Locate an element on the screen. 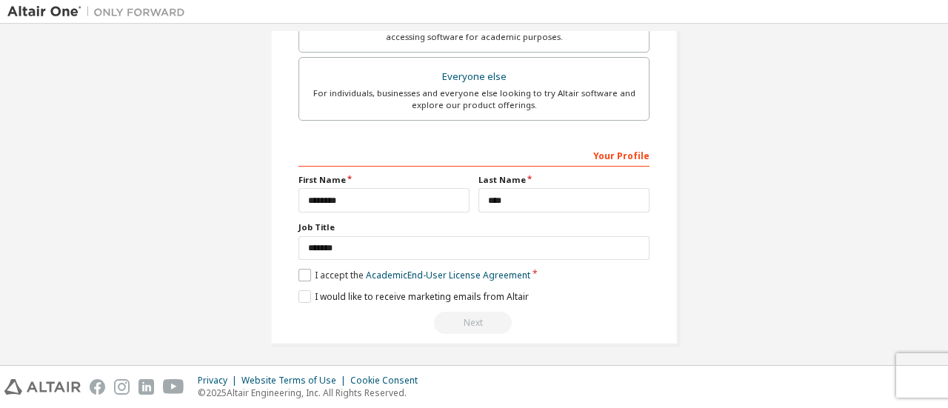  label: First Name is located at coordinates (384, 180).